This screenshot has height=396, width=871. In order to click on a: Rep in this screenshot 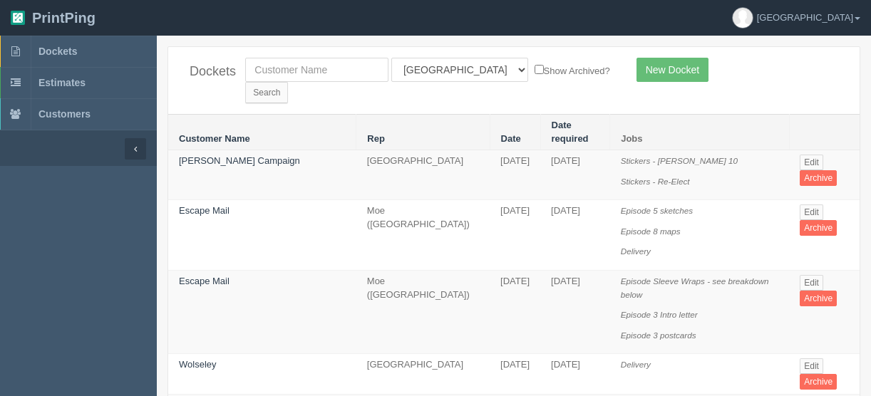, I will do `click(376, 138)`.